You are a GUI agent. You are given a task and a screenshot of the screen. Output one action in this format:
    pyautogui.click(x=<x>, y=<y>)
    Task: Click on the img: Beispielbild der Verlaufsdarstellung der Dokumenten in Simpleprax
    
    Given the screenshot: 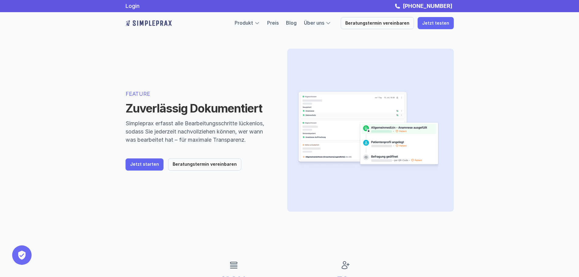 What is the action you would take?
    pyautogui.click(x=368, y=130)
    